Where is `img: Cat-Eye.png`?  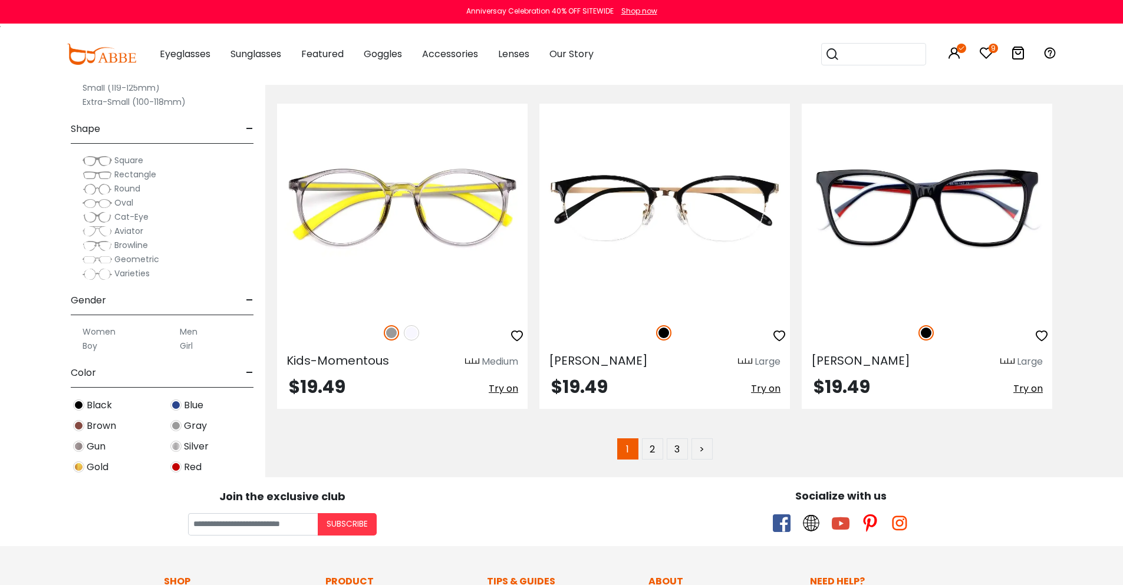
img: Cat-Eye.png is located at coordinates (97, 218).